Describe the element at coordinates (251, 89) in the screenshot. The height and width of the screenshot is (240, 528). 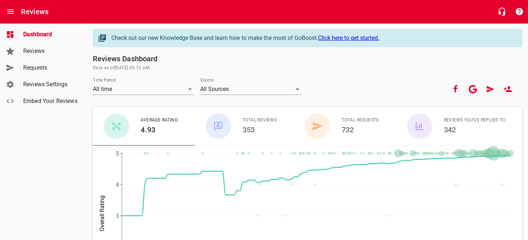
I see `div: All Sources` at that location.